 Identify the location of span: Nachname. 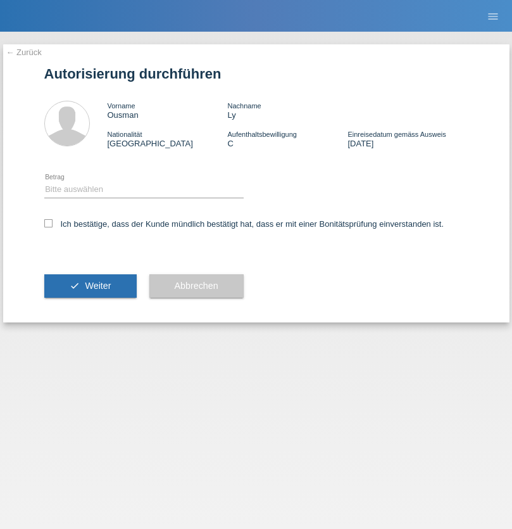
(244, 106).